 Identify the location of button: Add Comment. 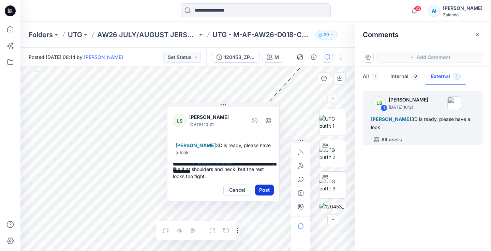
(430, 57).